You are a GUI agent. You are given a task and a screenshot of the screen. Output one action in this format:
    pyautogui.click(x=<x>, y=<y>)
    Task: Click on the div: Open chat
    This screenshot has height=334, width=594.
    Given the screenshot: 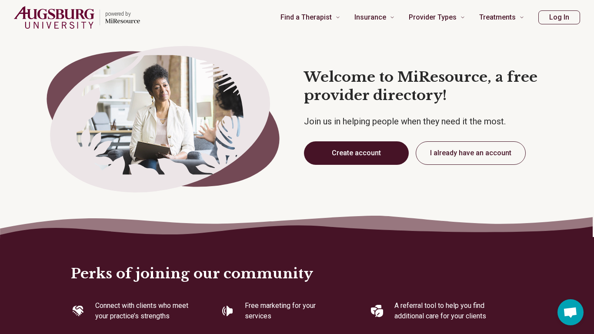 What is the action you would take?
    pyautogui.click(x=570, y=312)
    